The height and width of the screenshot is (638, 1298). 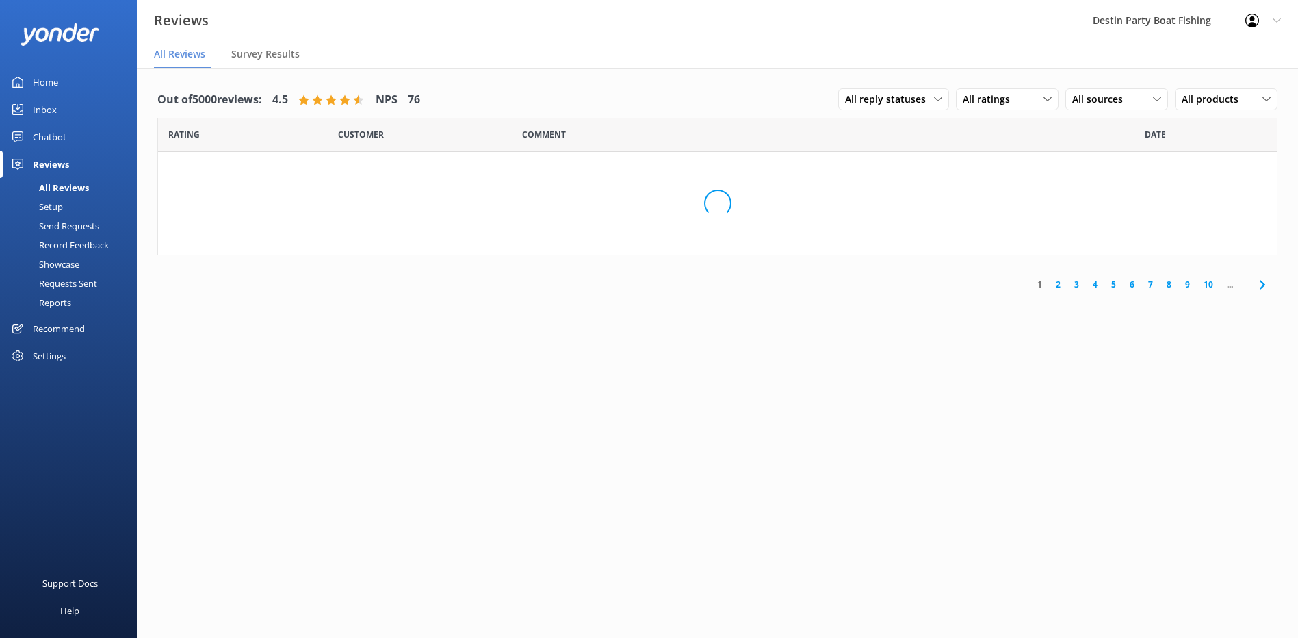 I want to click on div: All Reviews, so click(x=49, y=187).